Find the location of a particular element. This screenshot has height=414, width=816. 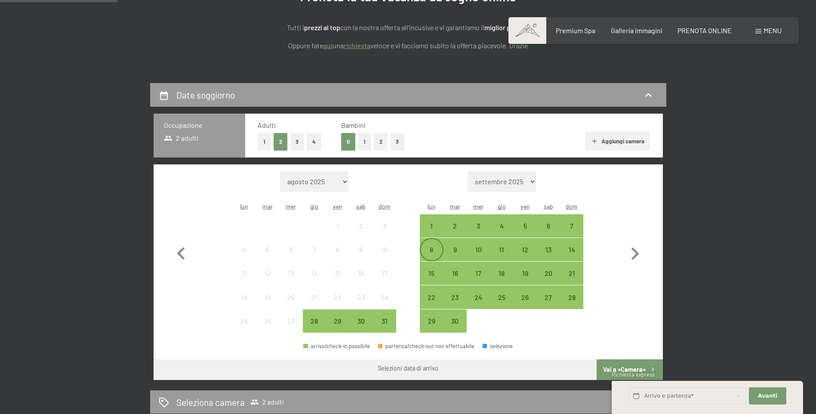

div: 5 is located at coordinates (525, 233).